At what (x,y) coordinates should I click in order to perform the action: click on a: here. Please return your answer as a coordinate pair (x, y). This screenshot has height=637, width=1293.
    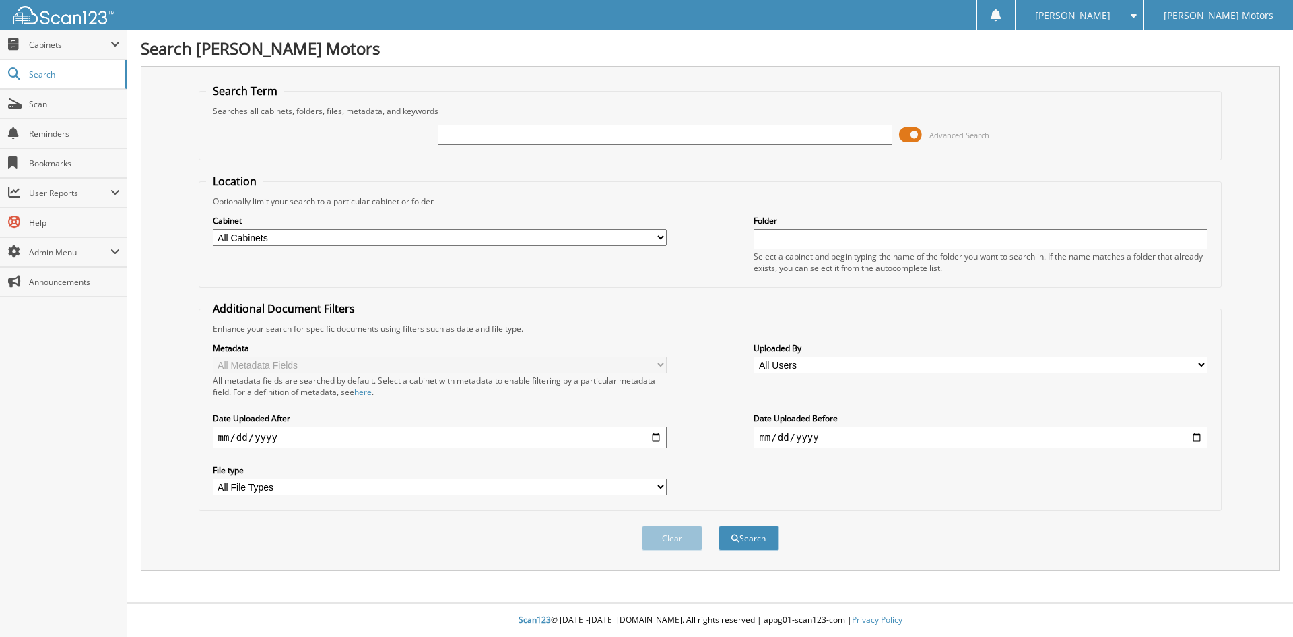
    Looking at the image, I should click on (363, 391).